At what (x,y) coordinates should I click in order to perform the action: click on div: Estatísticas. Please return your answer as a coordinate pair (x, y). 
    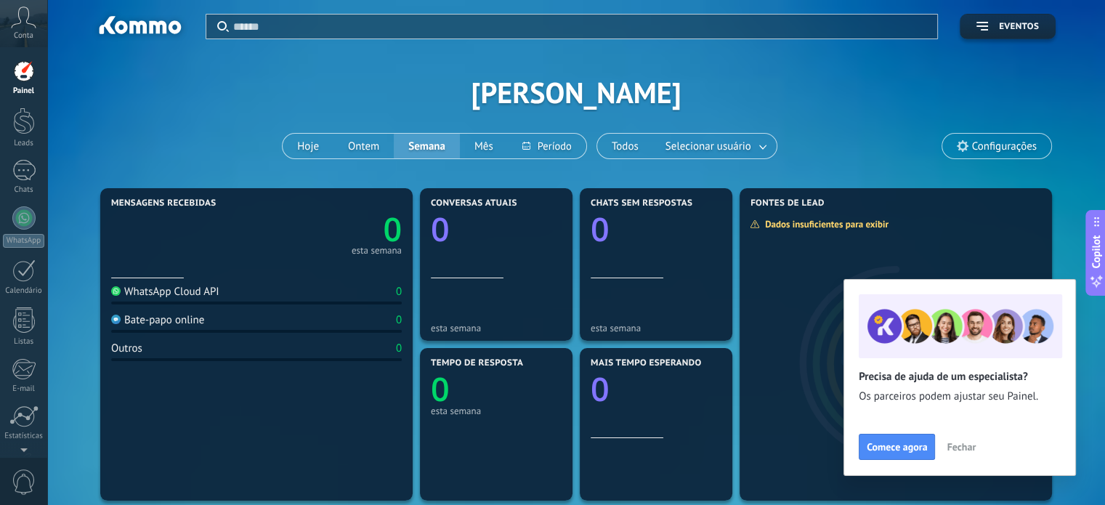
    Looking at the image, I should click on (24, 436).